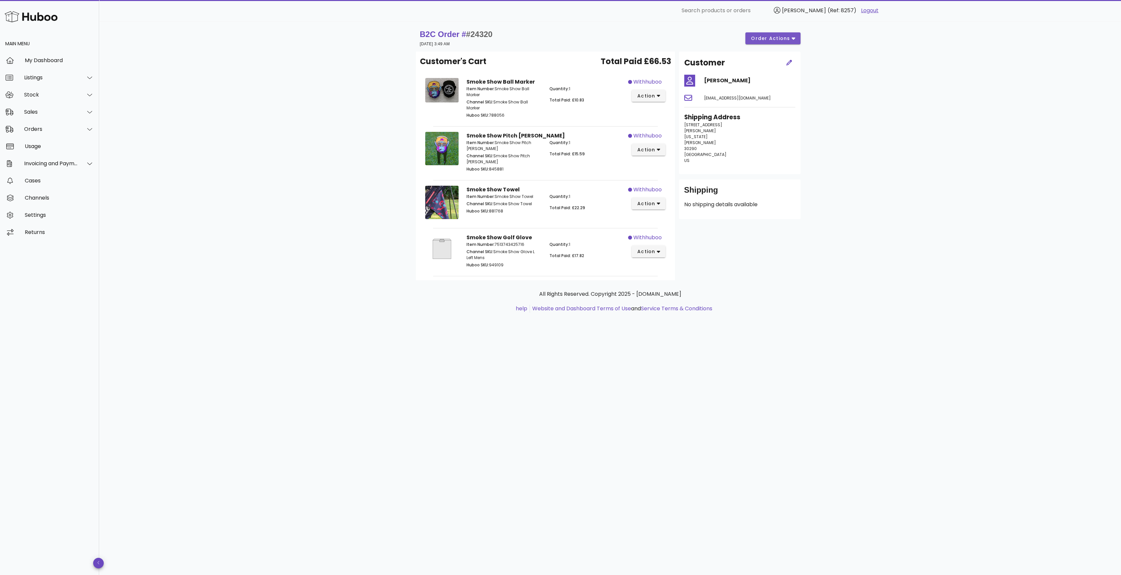 Image resolution: width=1121 pixels, height=575 pixels. Describe the element at coordinates (567, 208) in the screenshot. I see `span: Total Paid: £22.29` at that location.